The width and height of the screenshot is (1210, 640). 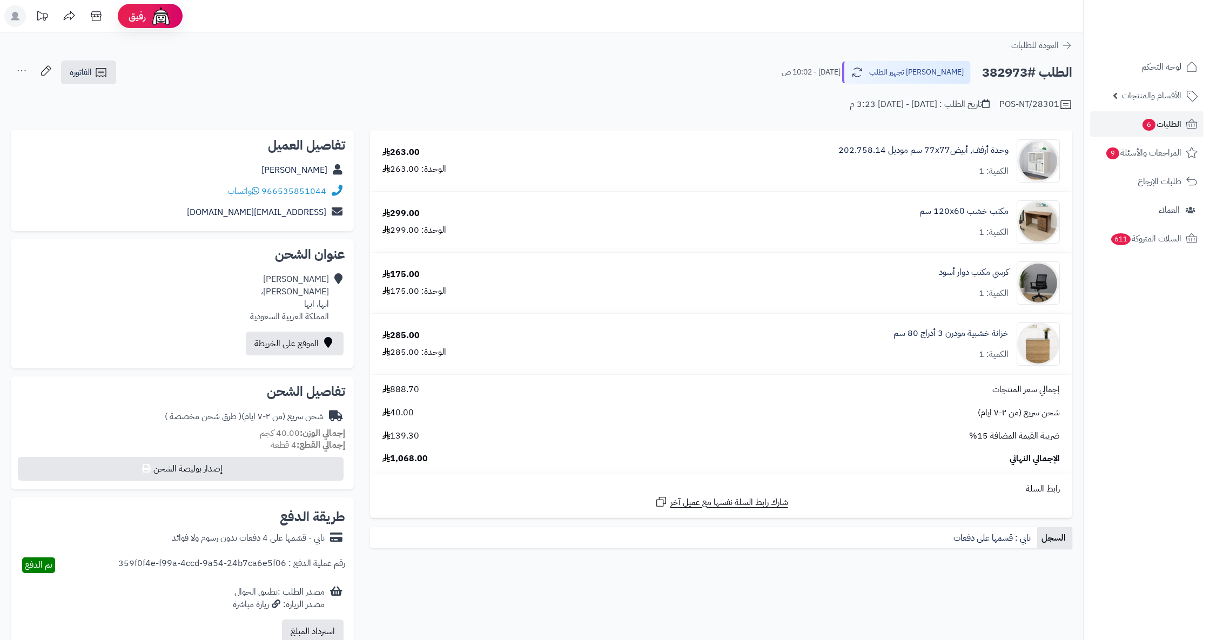 I want to click on a: السلات المتروكة611, so click(x=1146, y=239).